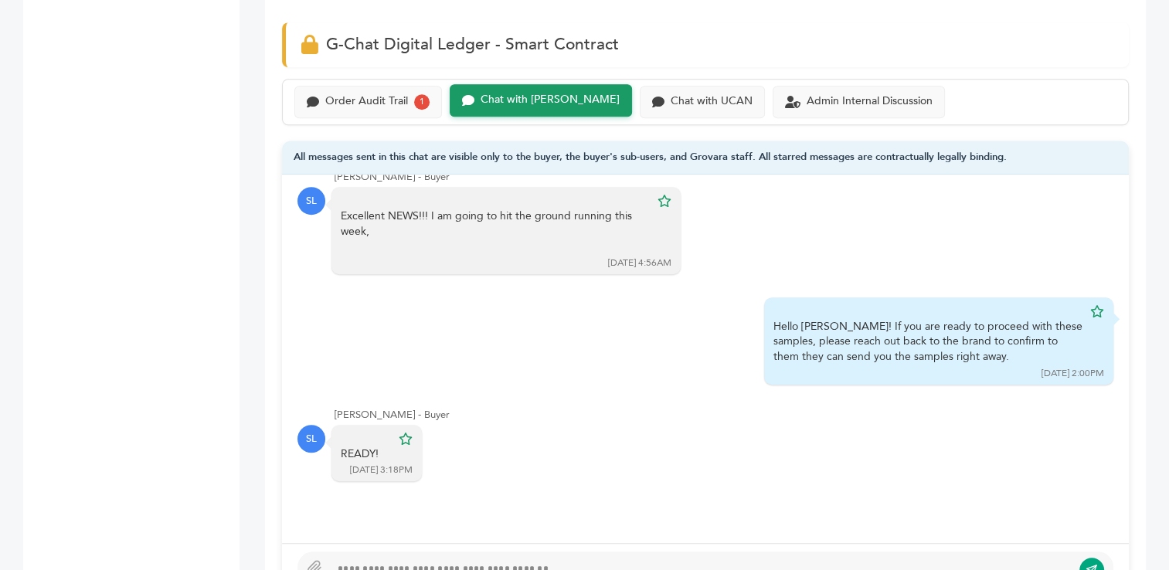  What do you see at coordinates (705, 158) in the screenshot?
I see `div: All messages sent in this chat are visible only to the buyer, the buyer's sub-users, and Grovara ...` at bounding box center [705, 158].